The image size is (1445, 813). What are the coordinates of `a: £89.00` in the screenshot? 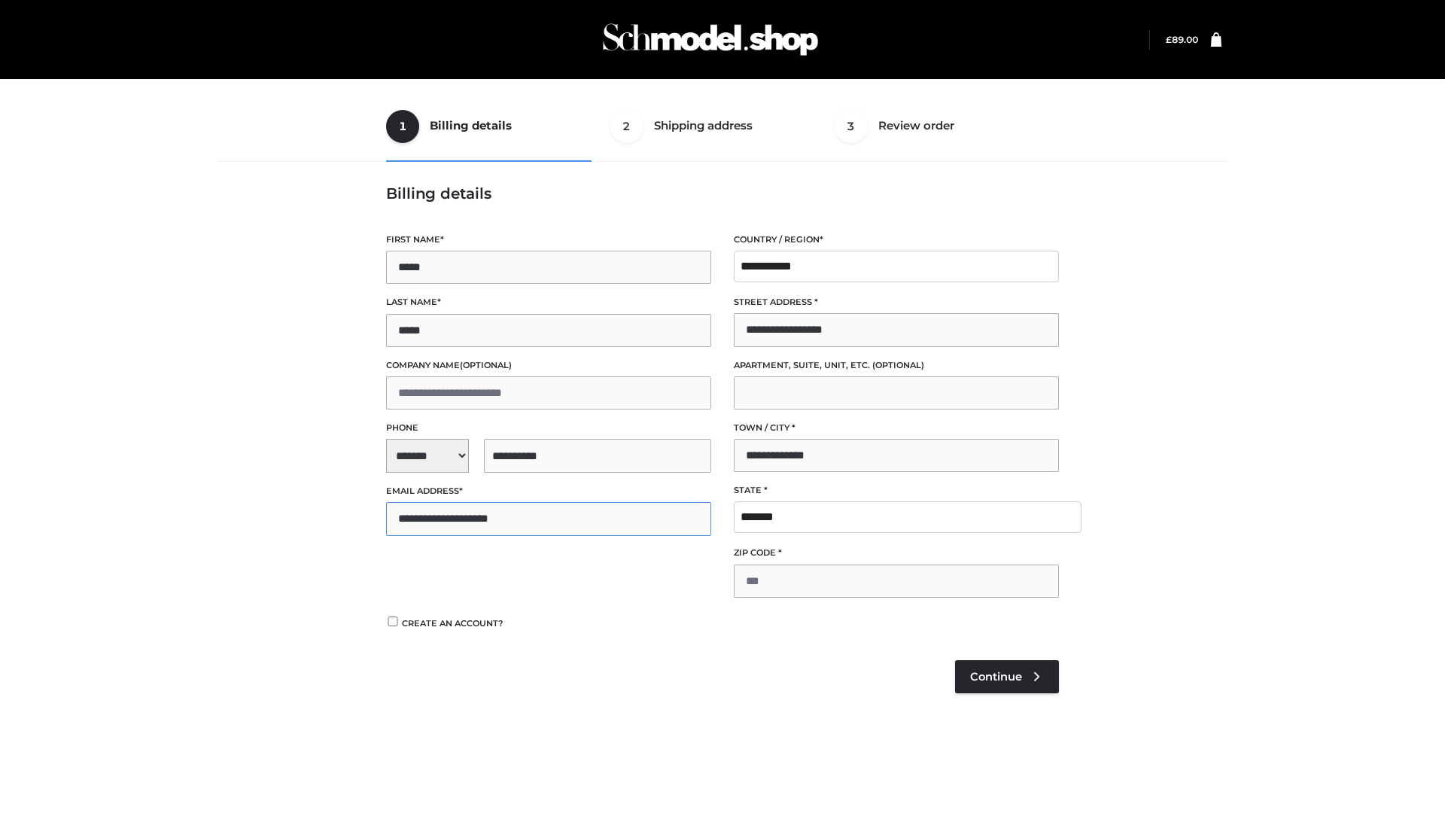 It's located at (1181, 39).